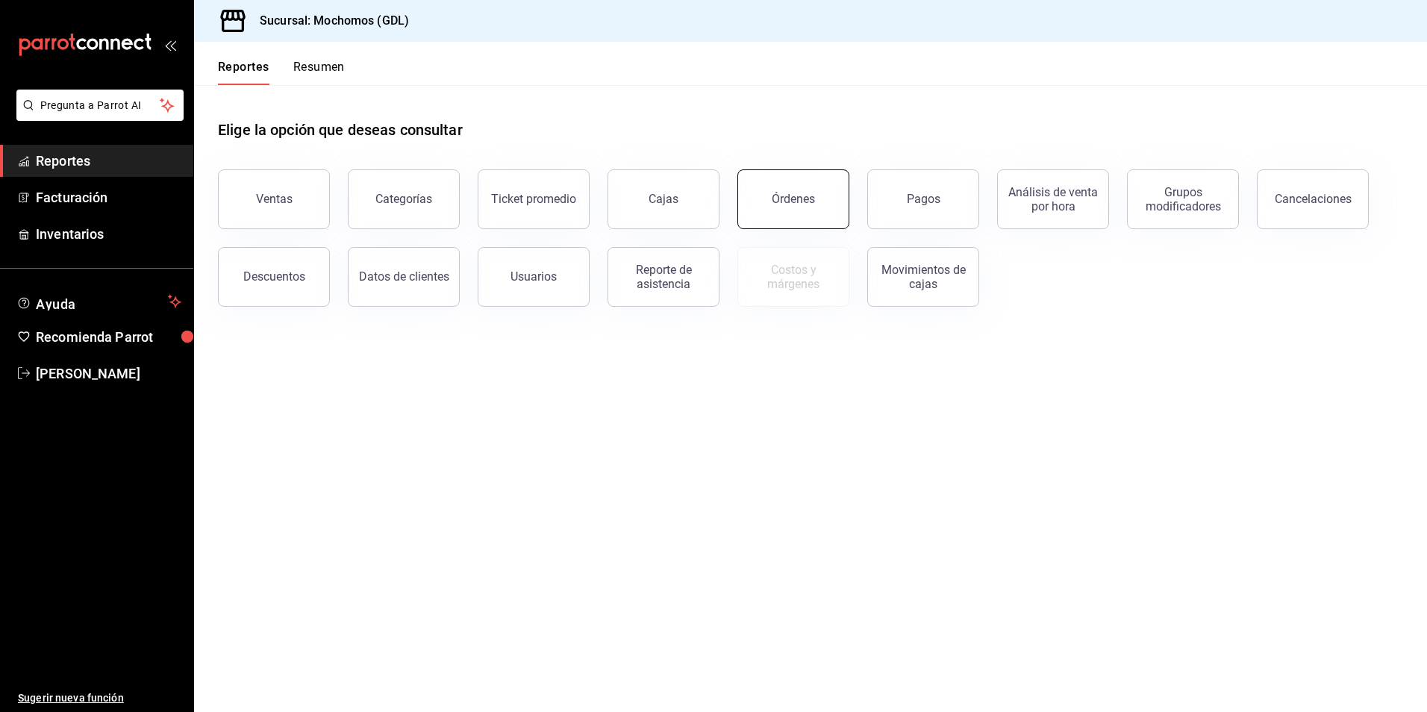 This screenshot has width=1427, height=712. I want to click on span: Ayuda, so click(99, 302).